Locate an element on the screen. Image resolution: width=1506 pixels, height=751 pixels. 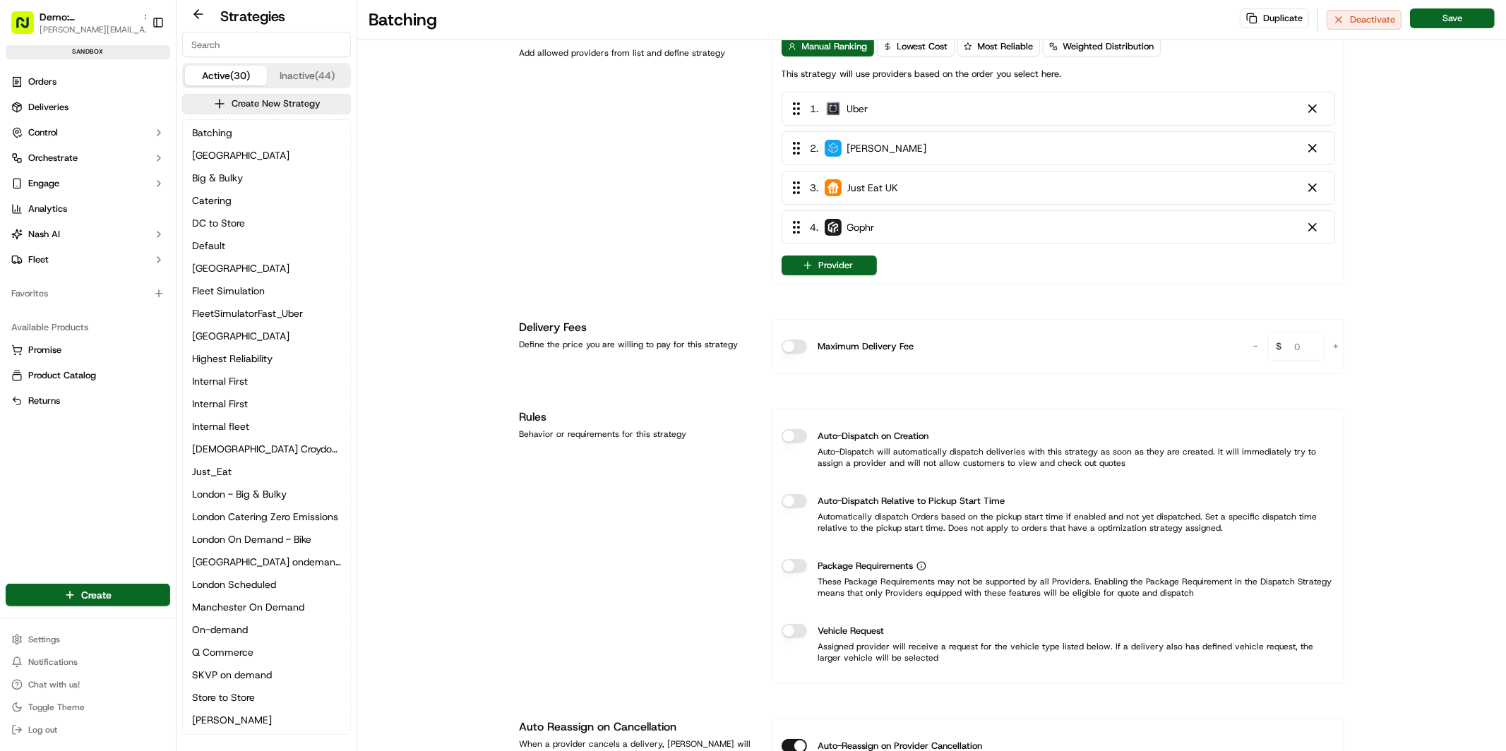
p: Welcome 👋 is located at coordinates (136, 68).